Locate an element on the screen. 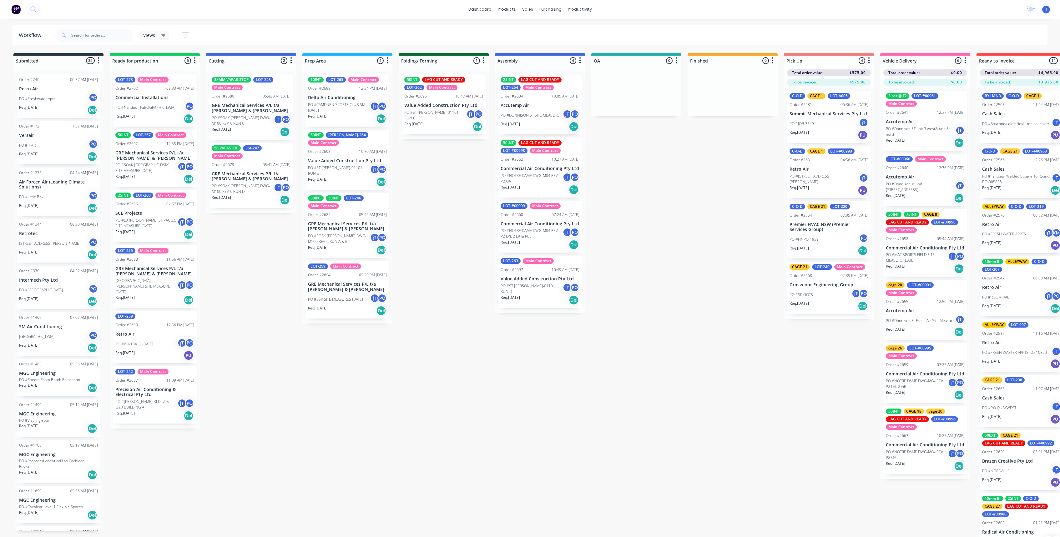 Image resolution: width=1060 pixels, height=537 pixels. p: Commercial Air Conditioning Pty Ltd is located at coordinates (540, 169).